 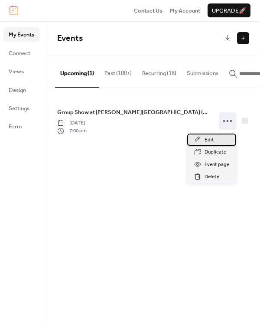 I want to click on a: Connect, so click(x=21, y=53).